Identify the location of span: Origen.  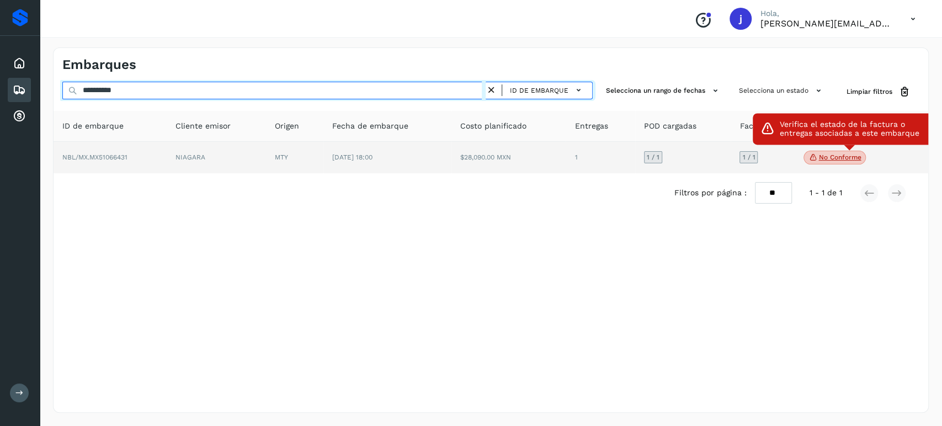
(287, 126).